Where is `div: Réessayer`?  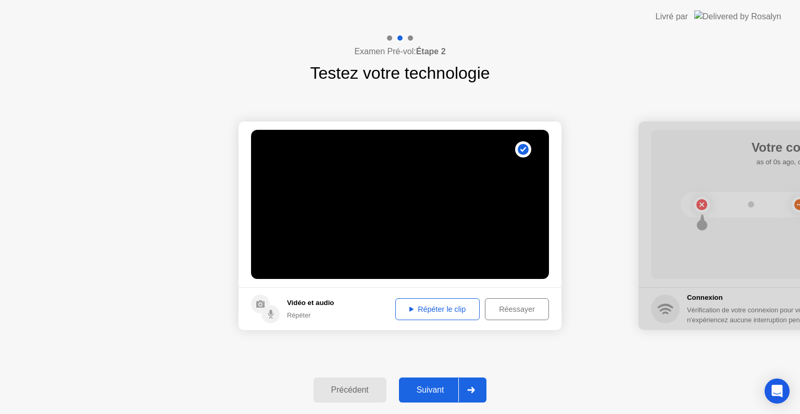 div: Réessayer is located at coordinates (517, 309).